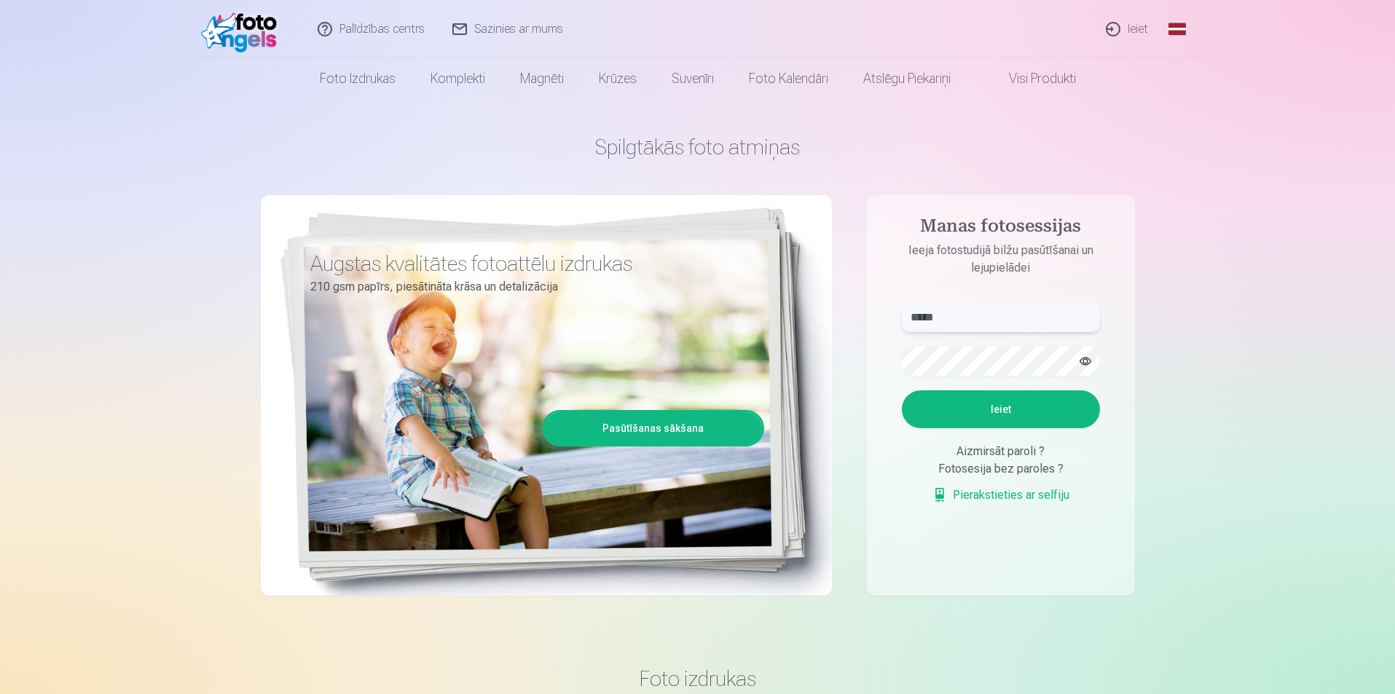  I want to click on a: Foto izdrukas, so click(358, 79).